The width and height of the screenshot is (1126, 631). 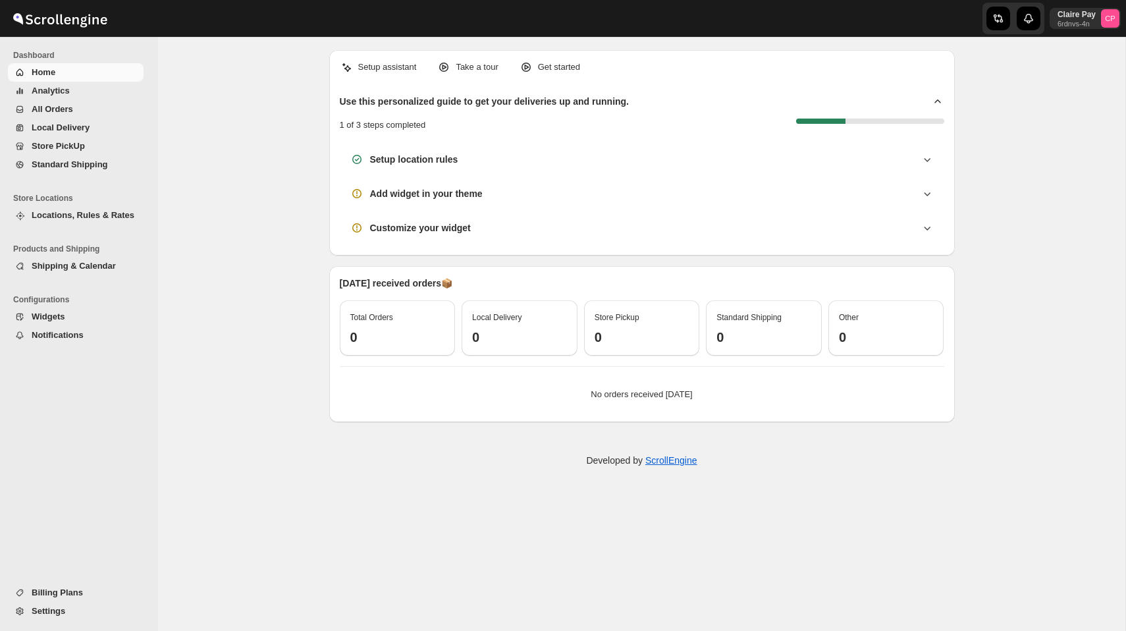 I want to click on span: Billing Plans, so click(x=57, y=592).